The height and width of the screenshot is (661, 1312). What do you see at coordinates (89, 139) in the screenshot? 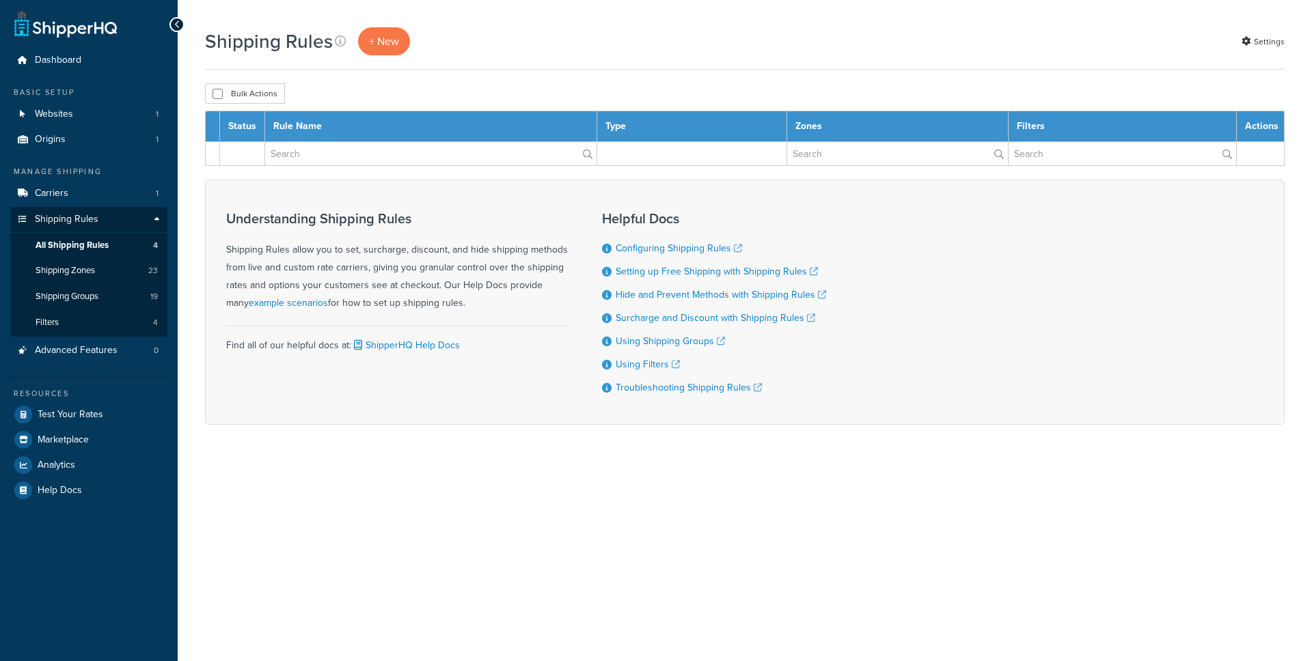
I see `li: Origins` at bounding box center [89, 139].